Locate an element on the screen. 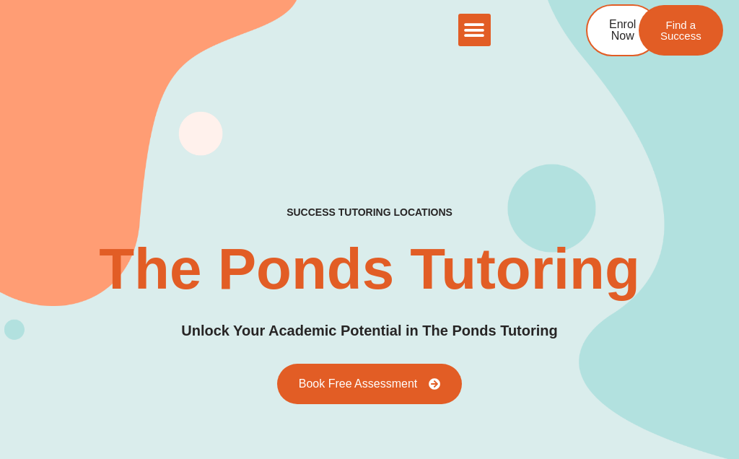 The height and width of the screenshot is (459, 739). div: Menu Toggle is located at coordinates (474, 30).